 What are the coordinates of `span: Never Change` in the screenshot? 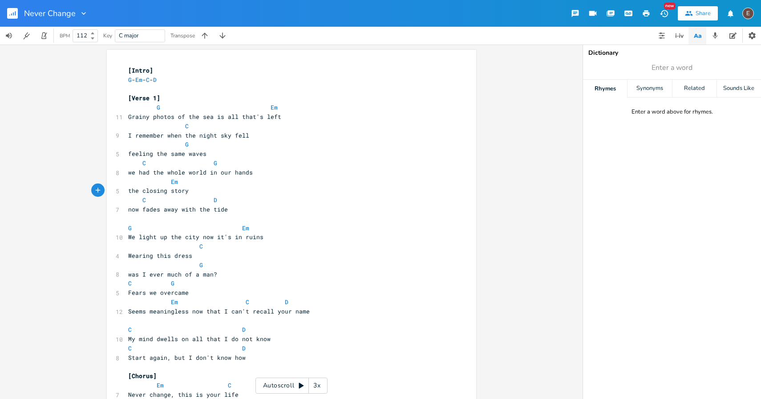 It's located at (50, 13).